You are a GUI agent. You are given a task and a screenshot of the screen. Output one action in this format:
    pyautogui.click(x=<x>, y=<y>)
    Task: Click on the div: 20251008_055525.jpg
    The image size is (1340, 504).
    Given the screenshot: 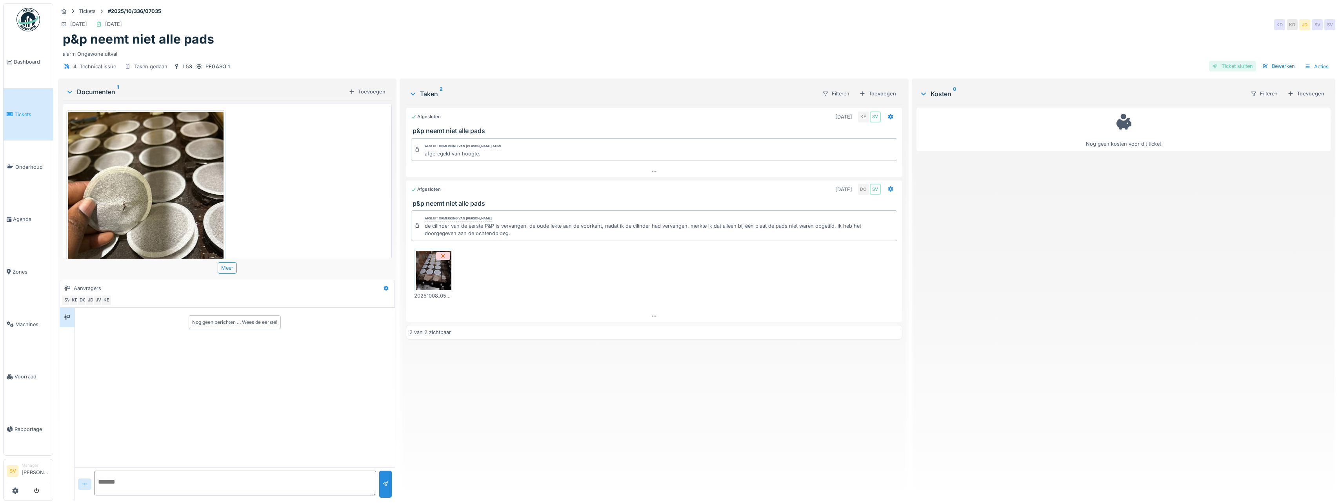 What is the action you would take?
    pyautogui.click(x=434, y=295)
    